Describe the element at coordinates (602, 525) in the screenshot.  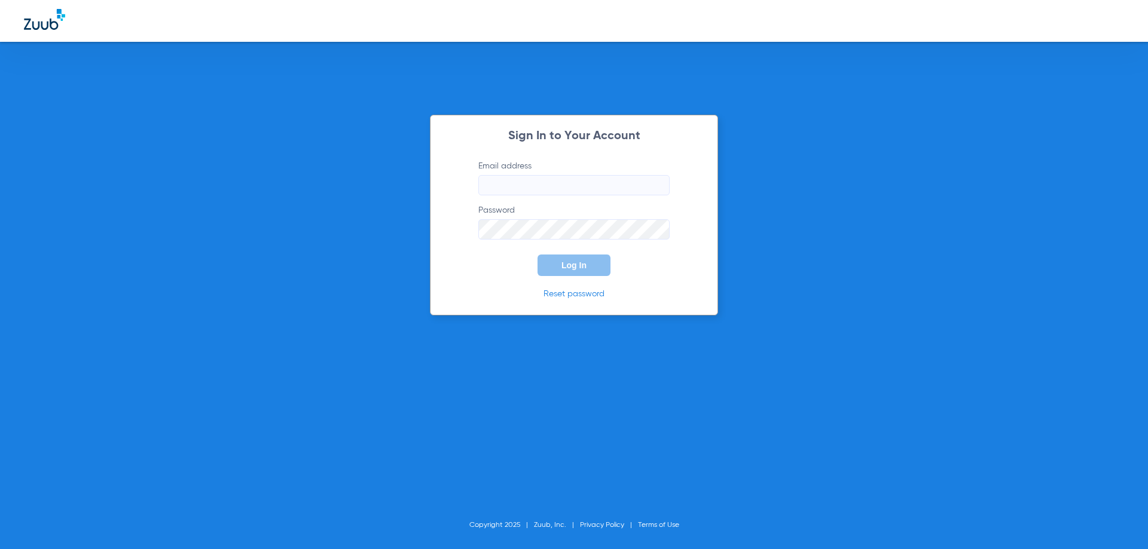
I see `a: Privacy Policy` at that location.